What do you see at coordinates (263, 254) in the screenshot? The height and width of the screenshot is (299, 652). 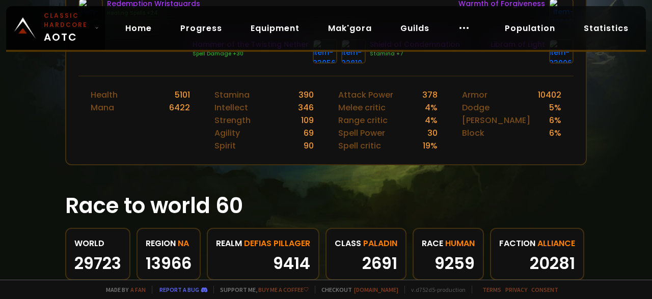 I see `a: realmDefias Pillager9414` at bounding box center [263, 254].